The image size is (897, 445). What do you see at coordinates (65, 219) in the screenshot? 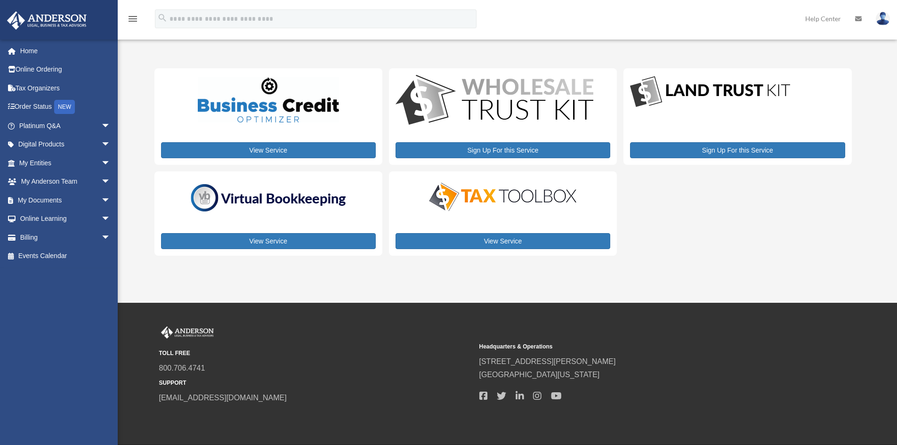
I see `a: Online Learningarrow_drop_down` at bounding box center [65, 219].